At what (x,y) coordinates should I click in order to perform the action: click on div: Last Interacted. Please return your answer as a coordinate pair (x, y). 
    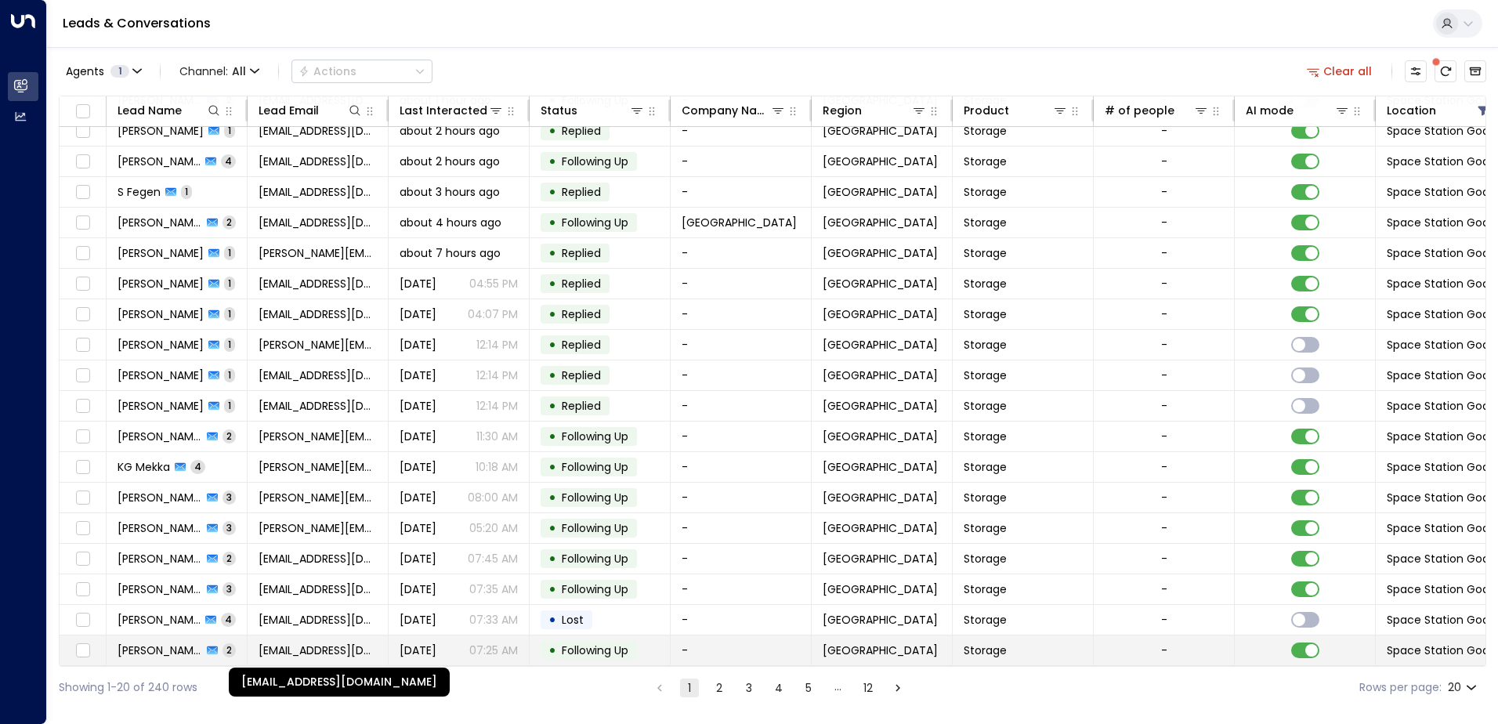
    Looking at the image, I should click on (443, 110).